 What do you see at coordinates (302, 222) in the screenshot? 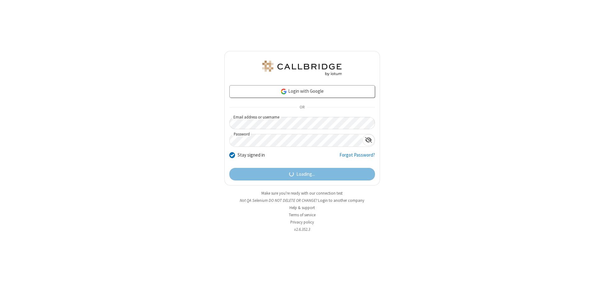
I see `a: Privacy policy` at bounding box center [302, 222].